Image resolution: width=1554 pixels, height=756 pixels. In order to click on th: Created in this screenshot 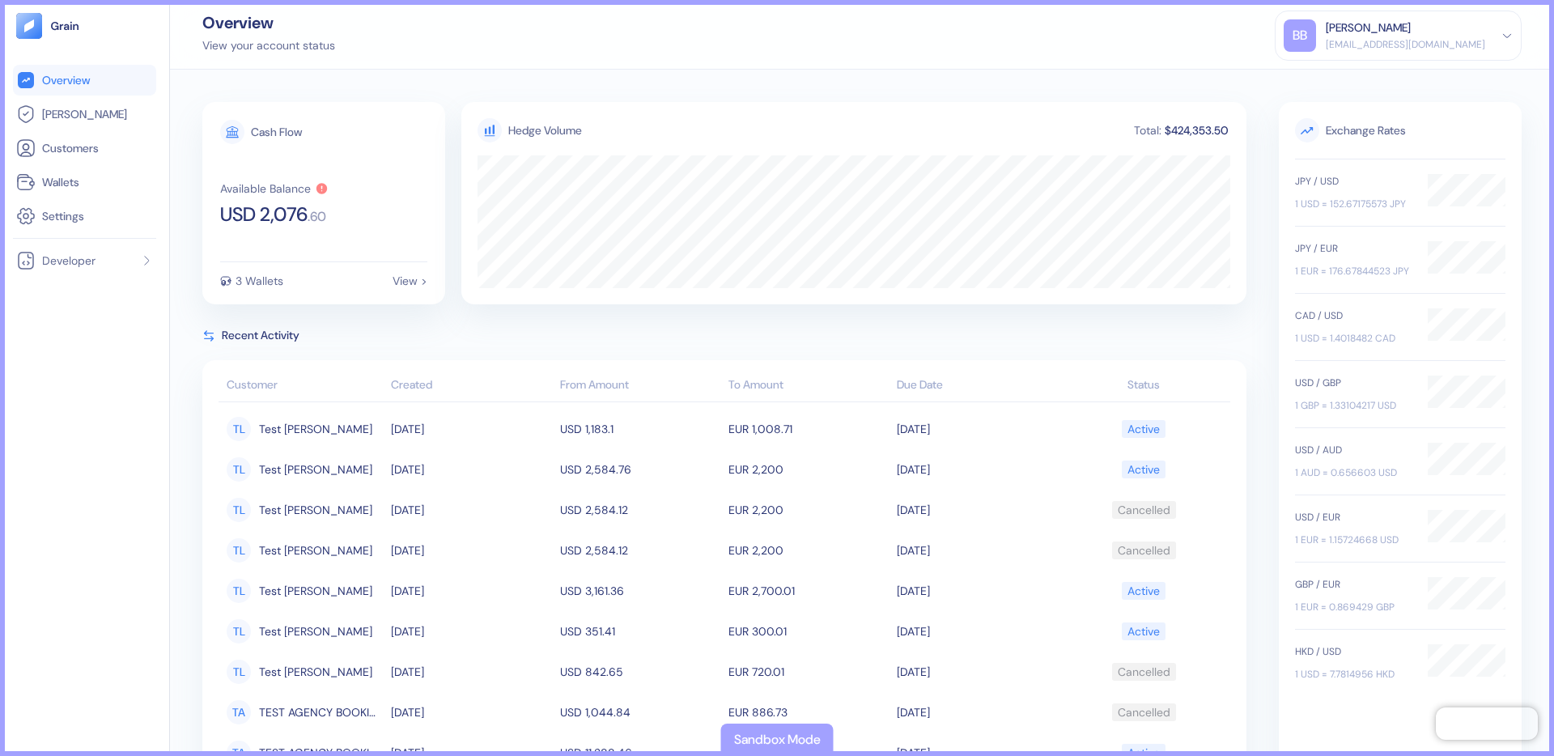, I will do `click(471, 386)`.